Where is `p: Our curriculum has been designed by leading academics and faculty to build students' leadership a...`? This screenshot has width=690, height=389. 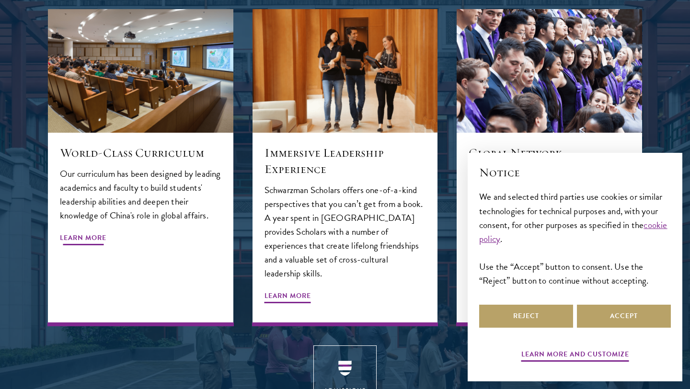
p: Our curriculum has been designed by leading academics and faculty to build students' leadership a... is located at coordinates (140, 195).